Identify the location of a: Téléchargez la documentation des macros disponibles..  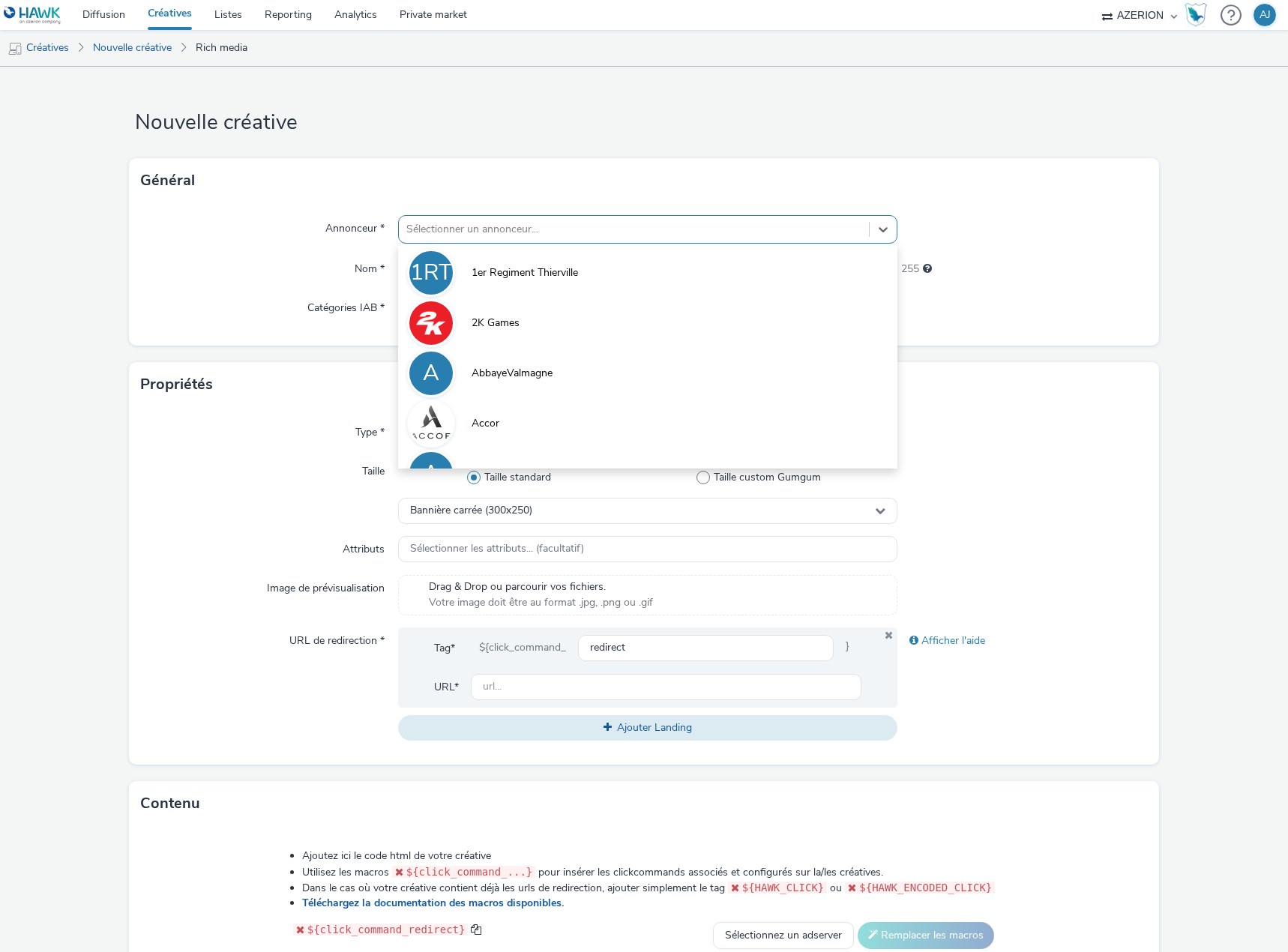
(436, 902).